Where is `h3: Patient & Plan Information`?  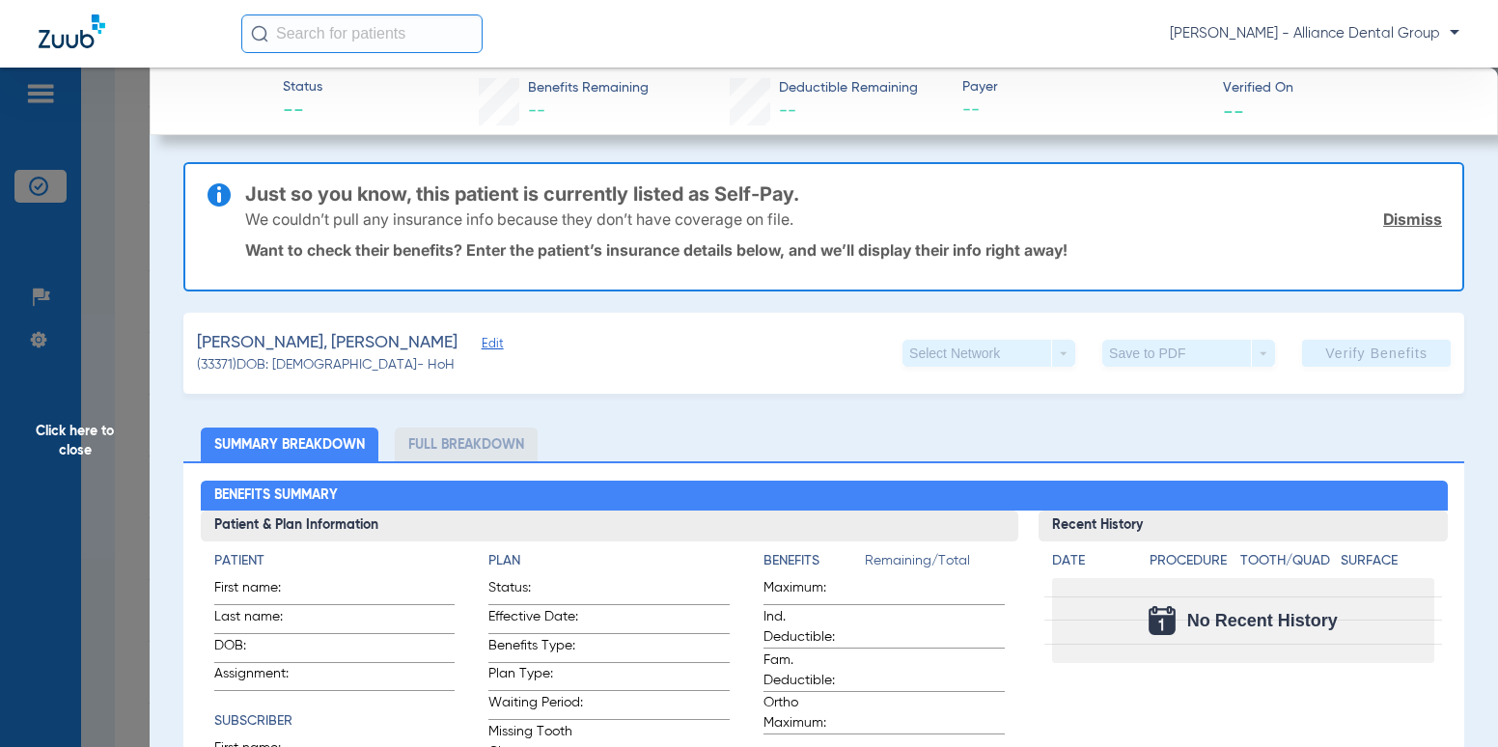 h3: Patient & Plan Information is located at coordinates (609, 526).